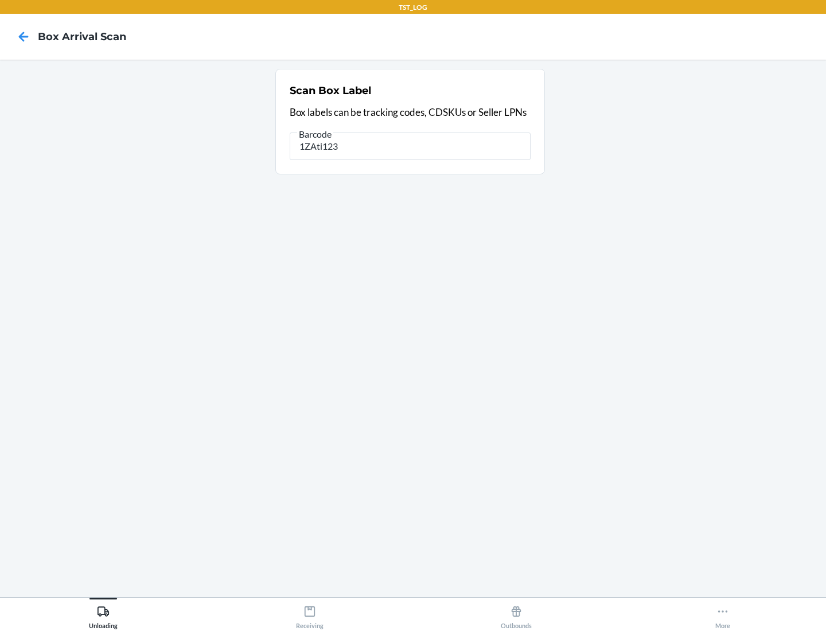  What do you see at coordinates (315, 134) in the screenshot?
I see `span: Barcode` at bounding box center [315, 134].